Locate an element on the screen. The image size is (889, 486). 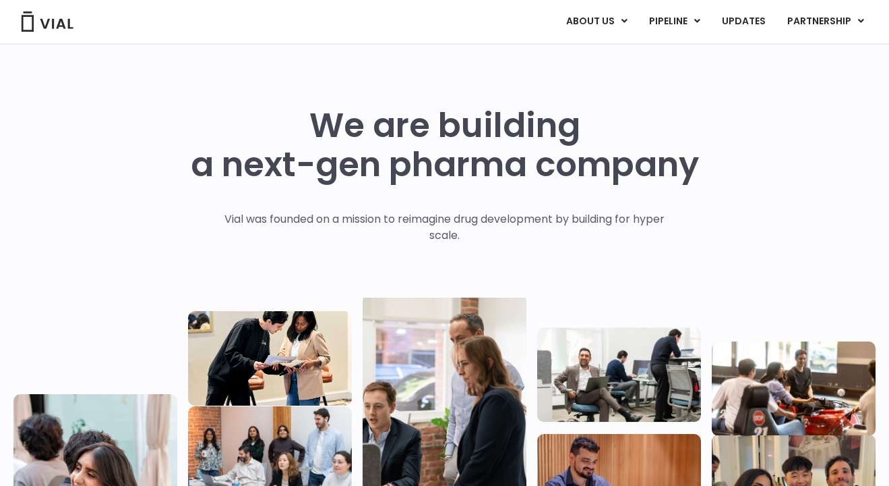
a: PARTNERSHIPMenu Toggle is located at coordinates (826, 22).